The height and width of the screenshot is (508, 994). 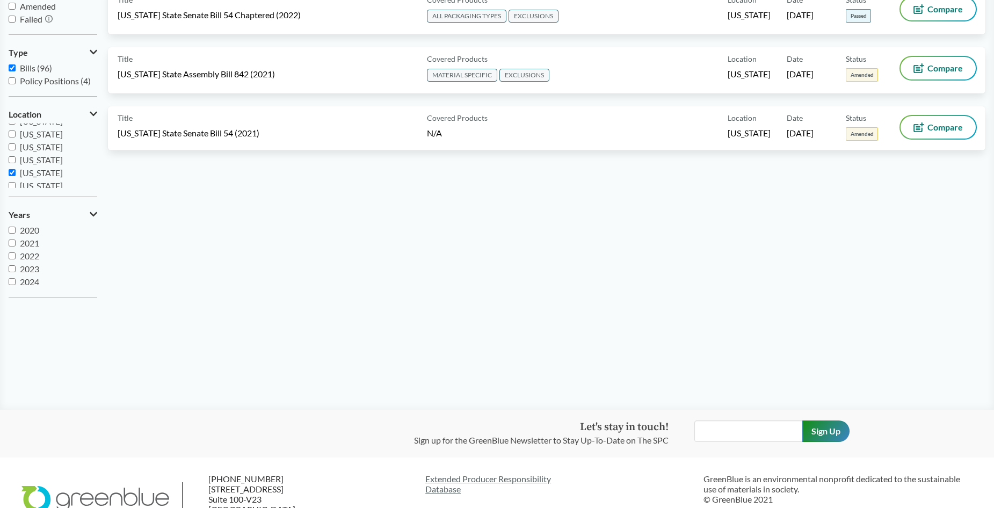 I want to click on input: Sign Up, so click(x=826, y=431).